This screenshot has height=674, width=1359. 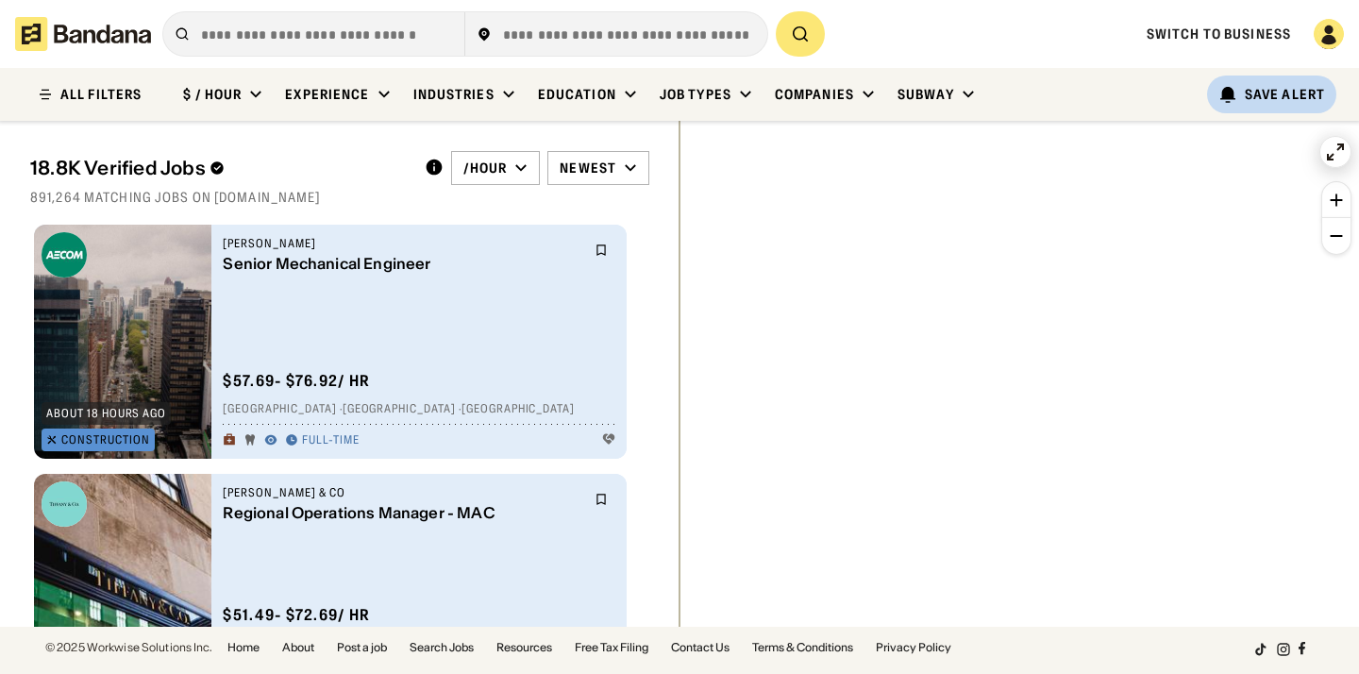 What do you see at coordinates (442, 647) in the screenshot?
I see `a: Search Jobs` at bounding box center [442, 647].